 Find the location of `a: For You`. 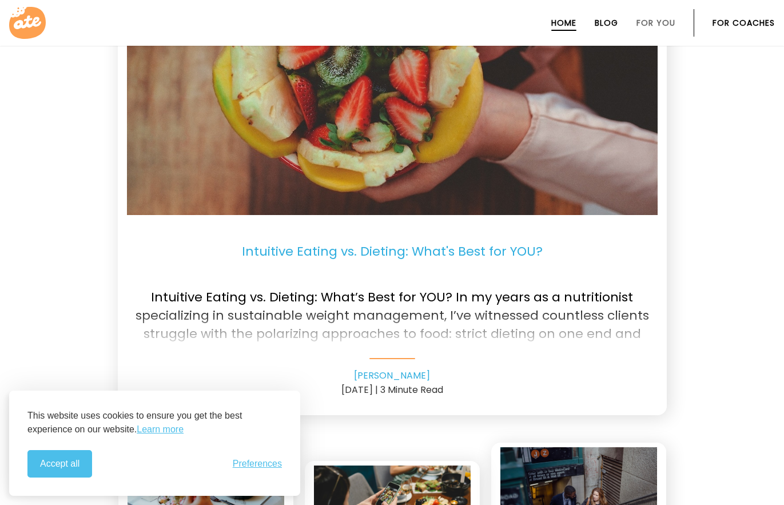

a: For You is located at coordinates (656, 23).